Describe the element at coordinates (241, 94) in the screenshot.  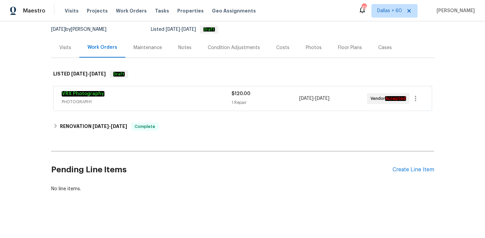
I see `span: $120.00` at that location.